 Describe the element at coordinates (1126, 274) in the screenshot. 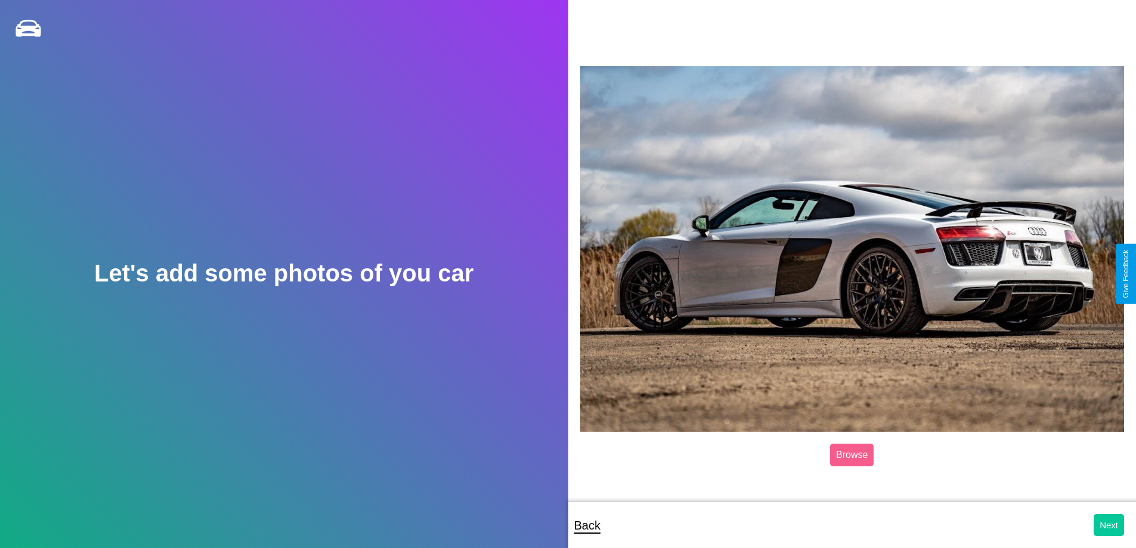

I see `div: Give Feedback` at that location.